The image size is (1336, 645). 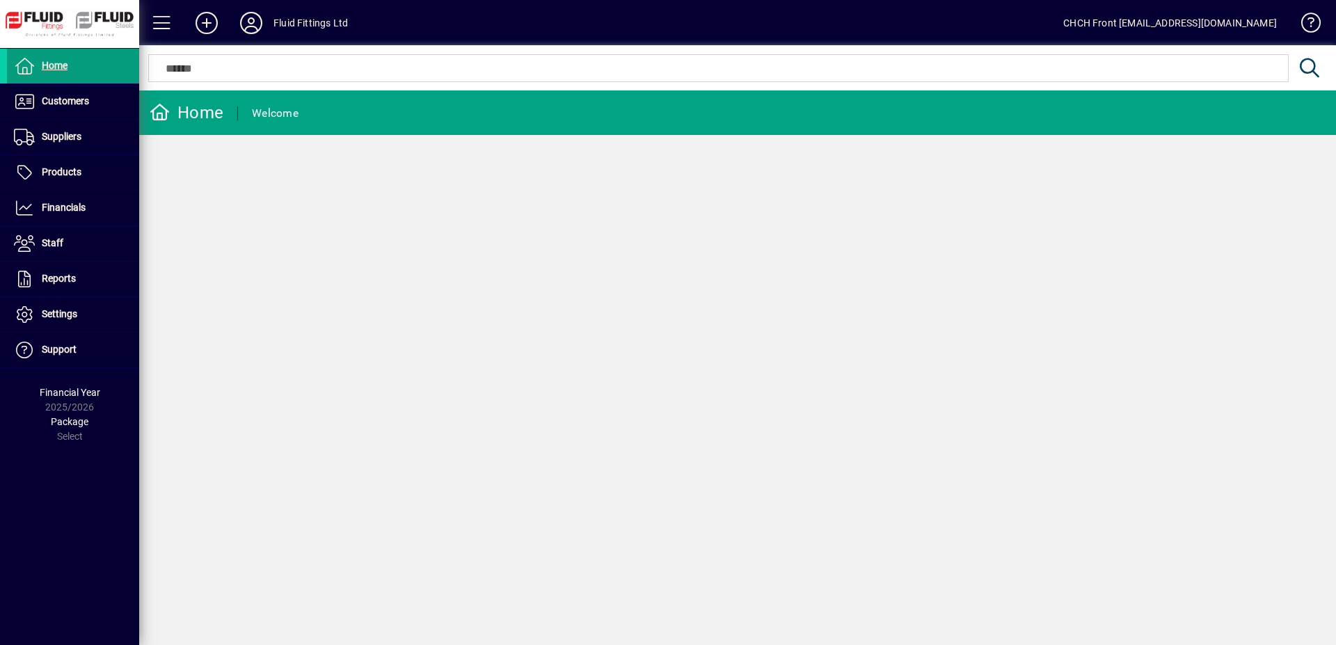 What do you see at coordinates (70, 392) in the screenshot?
I see `span: Financial Year` at bounding box center [70, 392].